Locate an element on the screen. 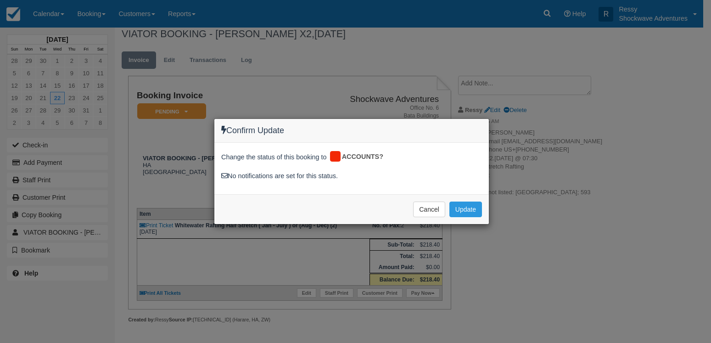 The height and width of the screenshot is (343, 711). h4: Confirm Update is located at coordinates (352, 130).